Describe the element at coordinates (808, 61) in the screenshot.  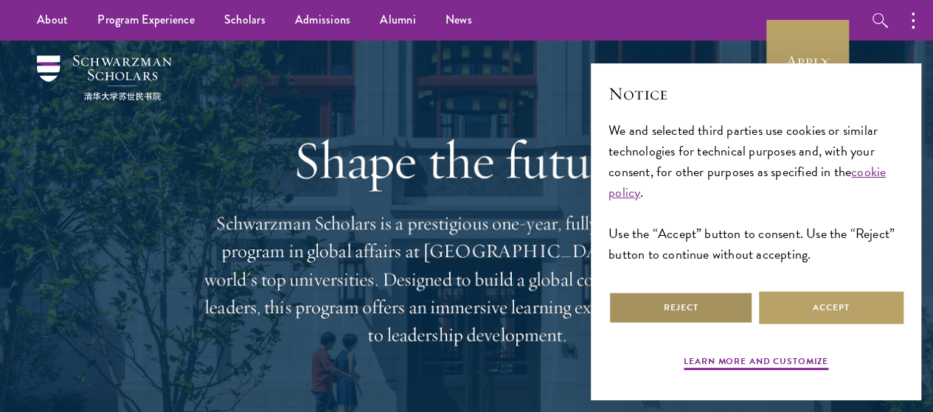
I see `a: Apply` at that location.